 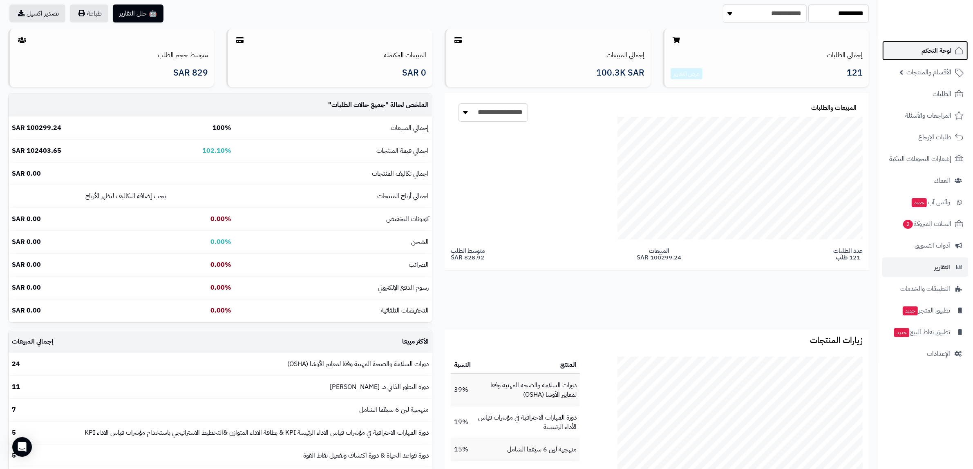 I want to click on a: إجمالي المبيعات, so click(x=626, y=55).